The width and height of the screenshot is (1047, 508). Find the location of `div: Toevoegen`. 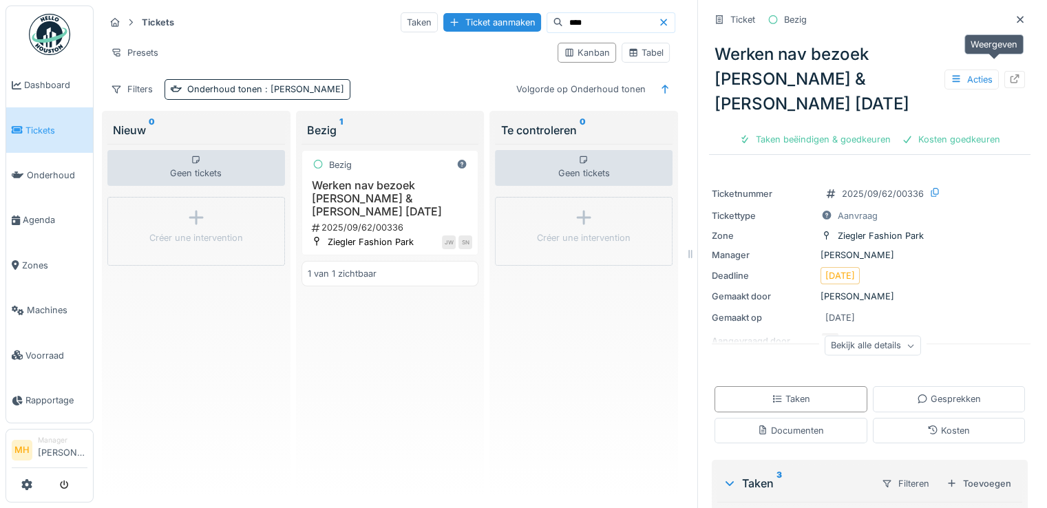

div: Toevoegen is located at coordinates (979, 483).